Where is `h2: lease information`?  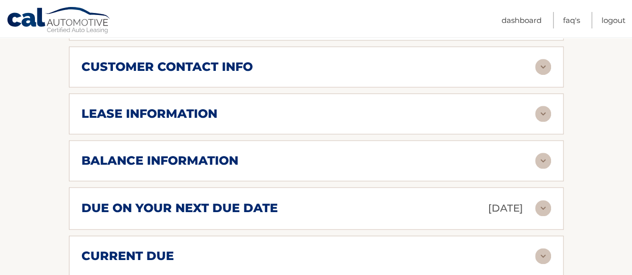 h2: lease information is located at coordinates (149, 114).